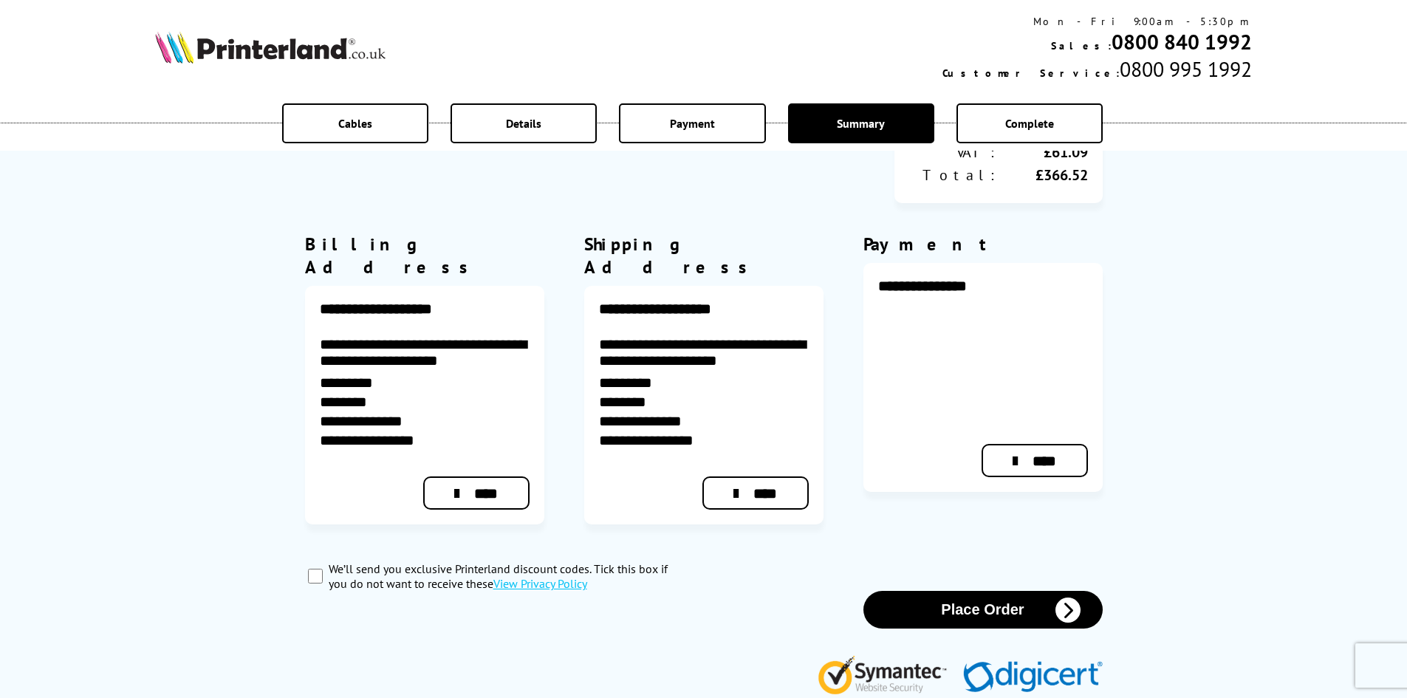 The height and width of the screenshot is (698, 1407). I want to click on div: VAT:, so click(954, 152).